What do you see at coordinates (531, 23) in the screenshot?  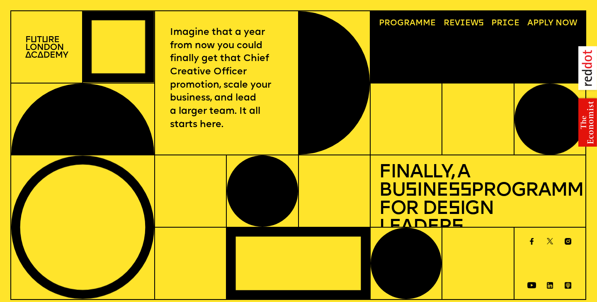 I see `span: A` at bounding box center [531, 23].